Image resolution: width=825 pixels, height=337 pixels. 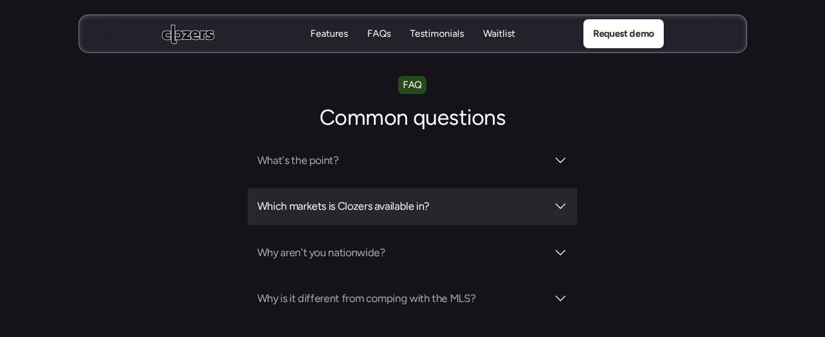 I want to click on h3: What's the point?, so click(x=402, y=161).